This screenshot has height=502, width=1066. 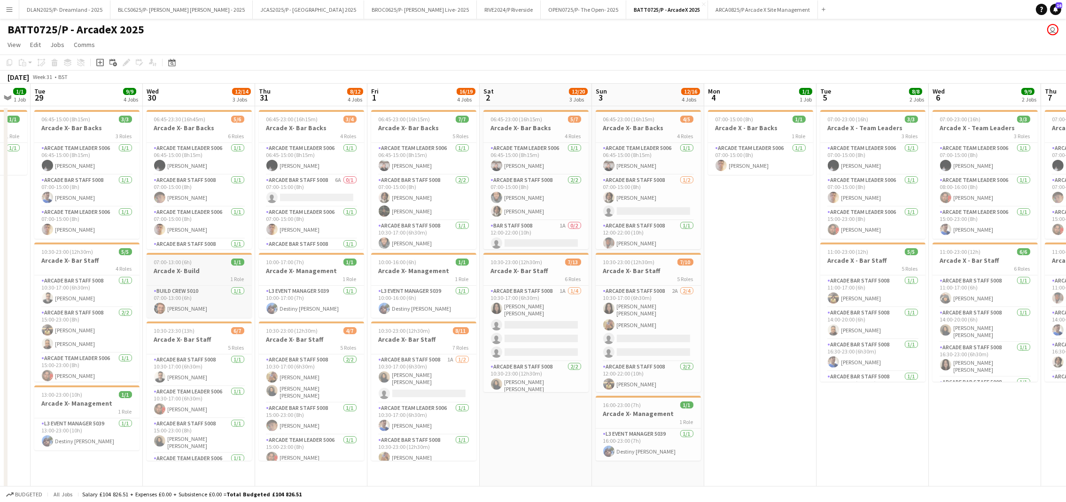 I want to click on span: Edit, so click(x=35, y=45).